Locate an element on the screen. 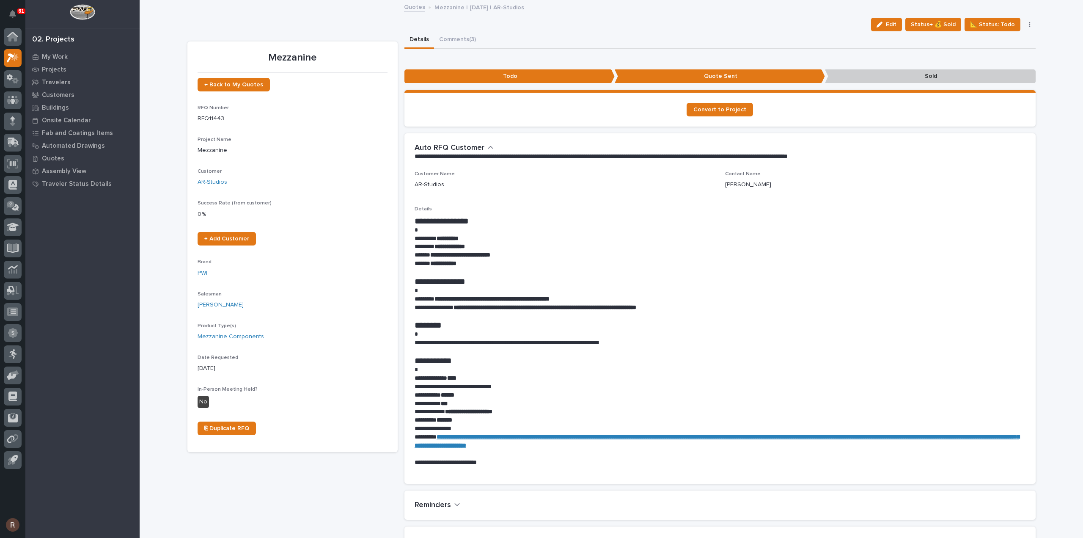 This screenshot has width=1083, height=538. button: Status→ 💰 Sold is located at coordinates (933, 25).